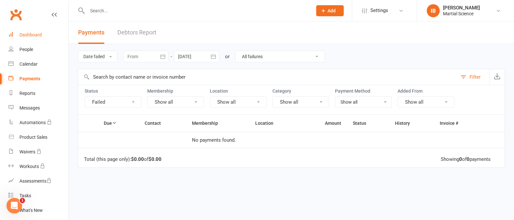 The image size is (514, 220). I want to click on a: Payments, so click(38, 79).